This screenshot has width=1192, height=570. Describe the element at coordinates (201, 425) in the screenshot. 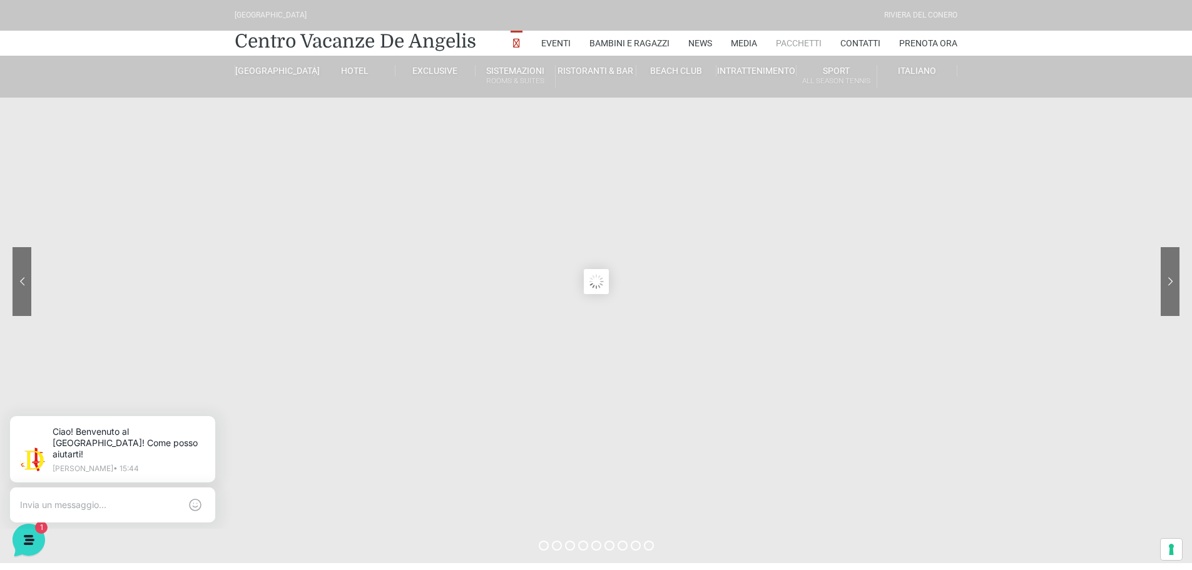

I see `p: Aiuto` at that location.